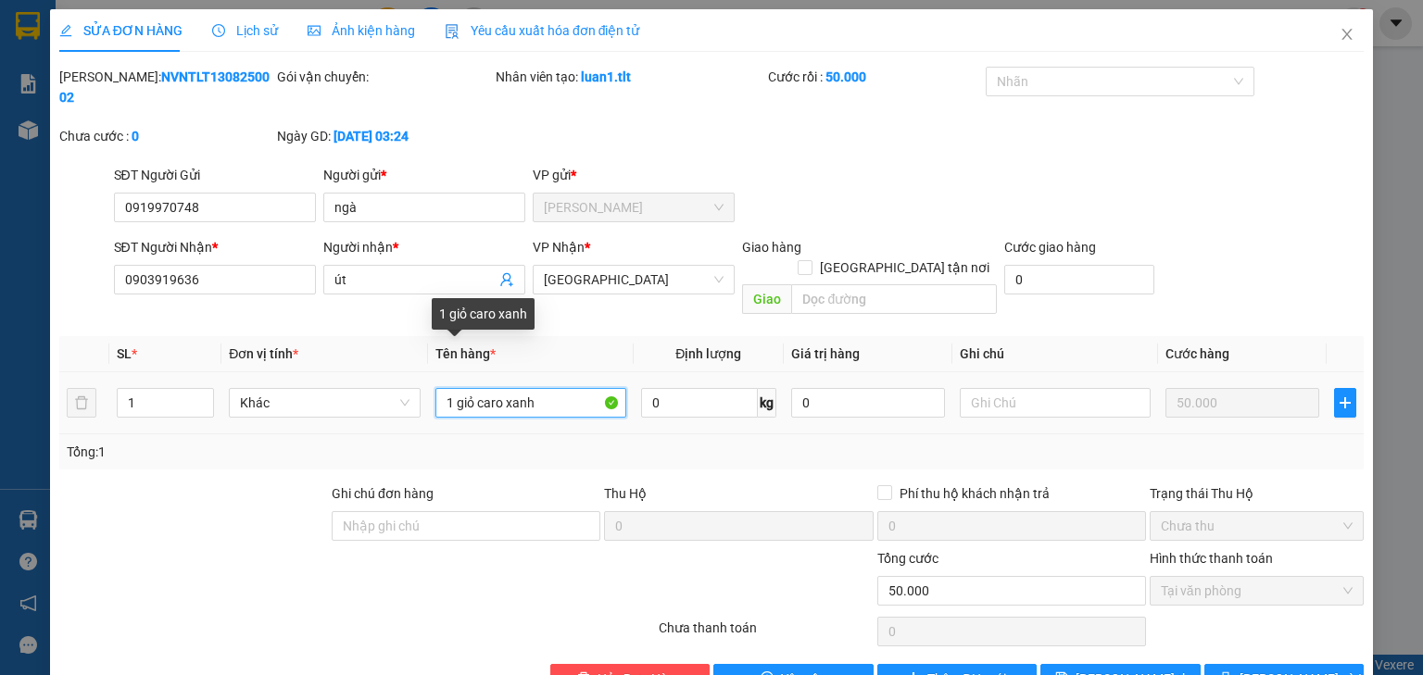  I want to click on span: Yêu cầu xuất hóa đơn điện tử, so click(542, 31).